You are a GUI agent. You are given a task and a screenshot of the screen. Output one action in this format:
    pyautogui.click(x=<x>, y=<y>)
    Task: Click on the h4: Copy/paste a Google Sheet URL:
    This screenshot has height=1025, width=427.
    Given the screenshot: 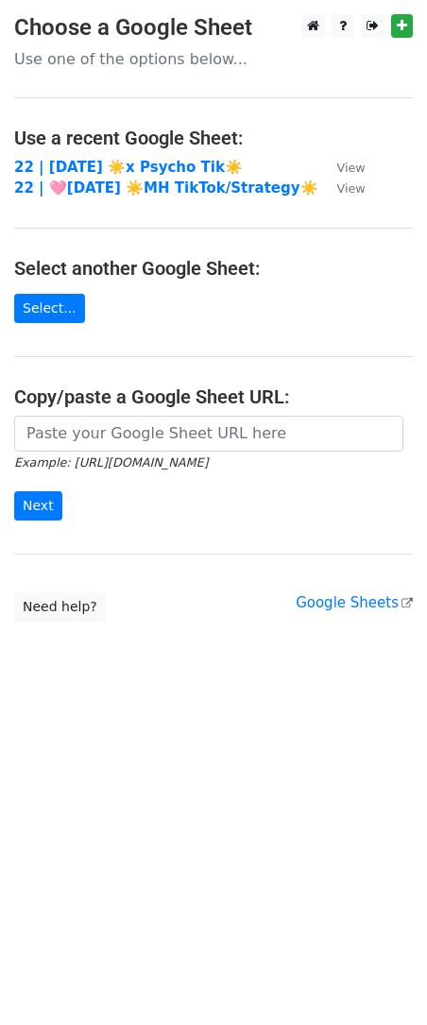 What is the action you would take?
    pyautogui.click(x=213, y=397)
    